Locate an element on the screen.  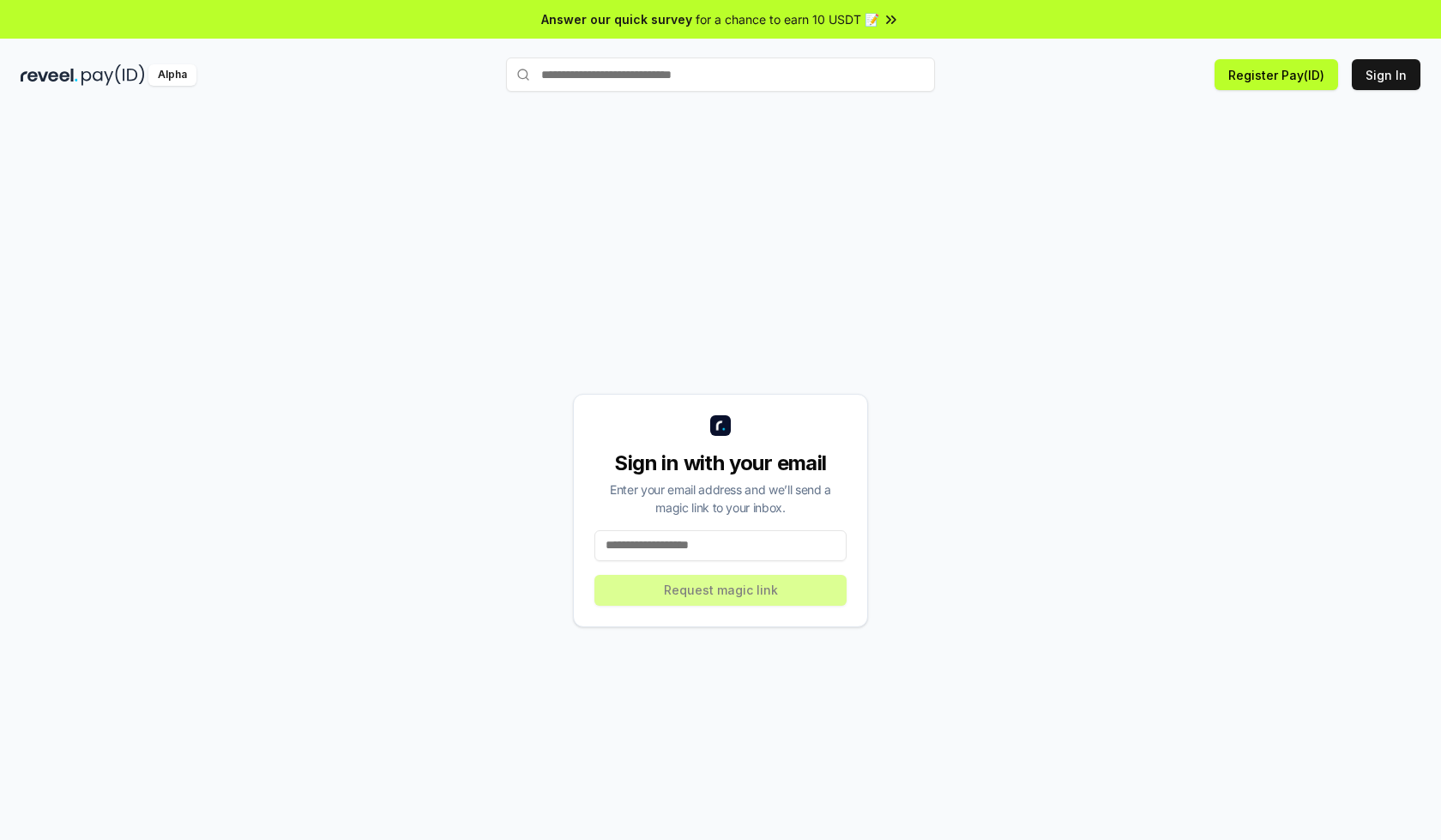
button: Register Pay(ID) is located at coordinates (1276, 74).